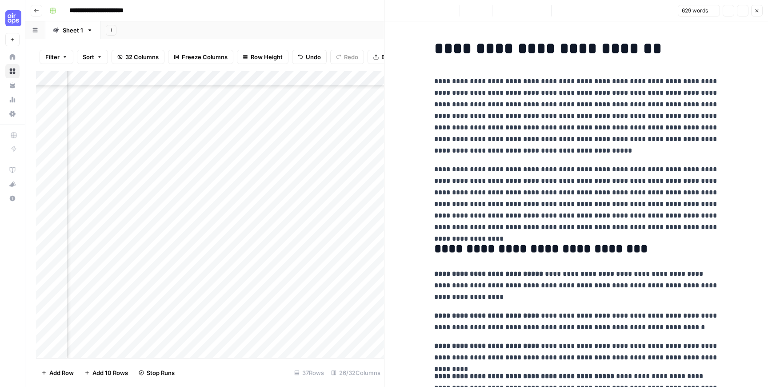 The height and width of the screenshot is (387, 768). I want to click on span: Stop Runs, so click(160, 373).